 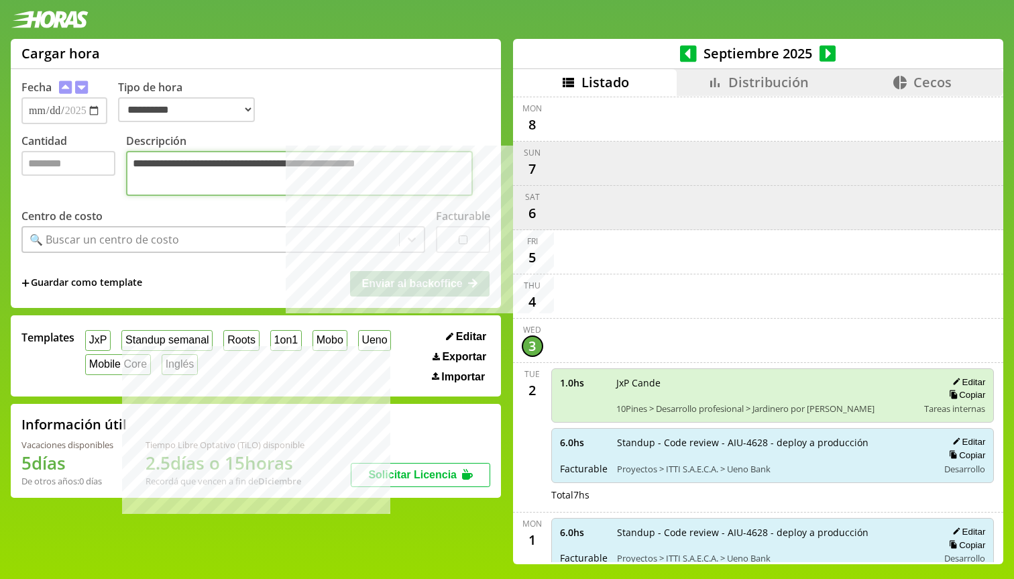 What do you see at coordinates (459, 357) in the screenshot?
I see `button: Exportar` at bounding box center [459, 357].